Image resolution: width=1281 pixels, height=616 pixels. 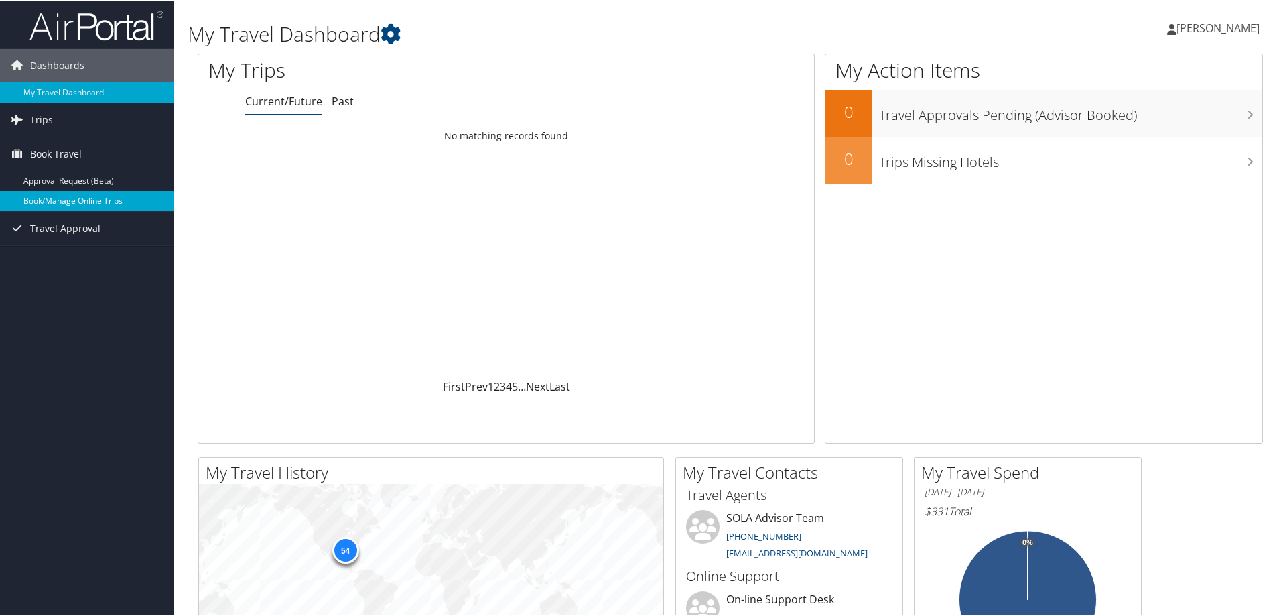 What do you see at coordinates (793, 471) in the screenshot?
I see `h2: My Travel Contacts` at bounding box center [793, 471].